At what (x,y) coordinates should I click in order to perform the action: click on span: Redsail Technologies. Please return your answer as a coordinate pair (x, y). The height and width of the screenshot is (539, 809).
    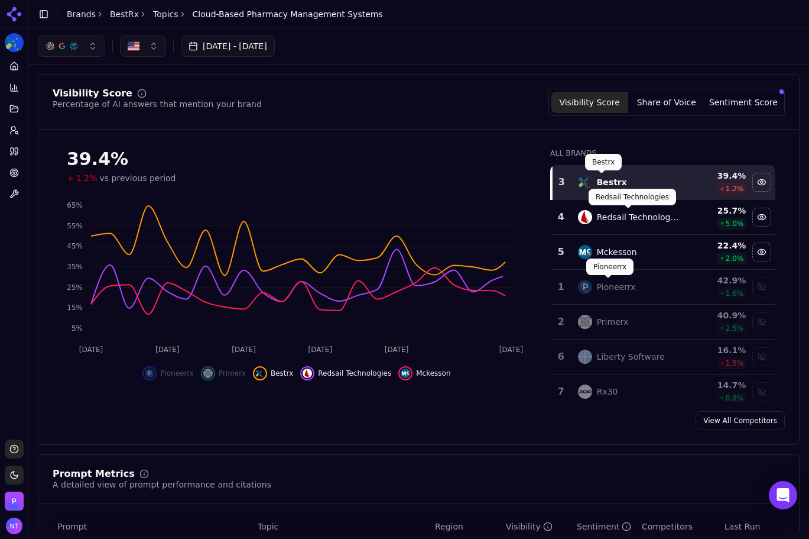
    Looking at the image, I should click on (355, 373).